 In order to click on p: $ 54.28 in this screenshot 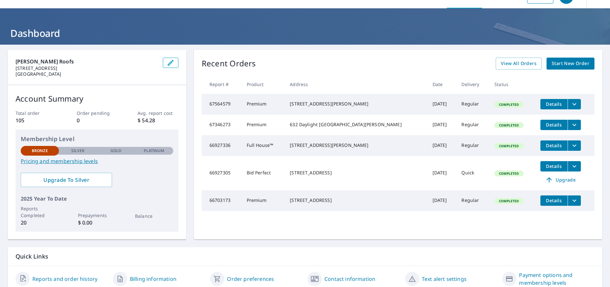, I will do `click(158, 121)`.